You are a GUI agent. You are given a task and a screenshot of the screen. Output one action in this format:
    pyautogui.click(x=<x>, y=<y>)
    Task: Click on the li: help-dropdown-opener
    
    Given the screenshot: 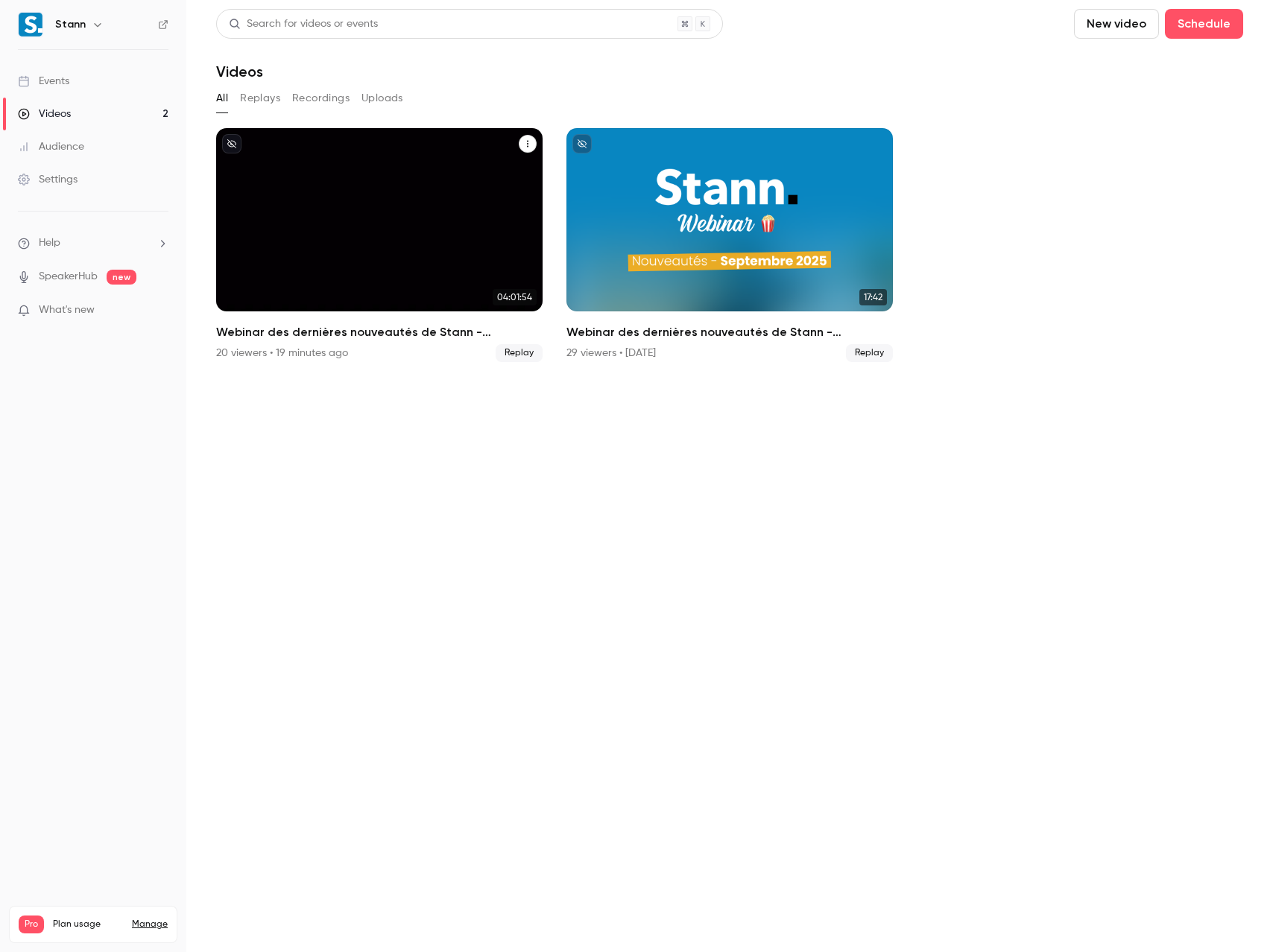 What is the action you would take?
    pyautogui.click(x=93, y=243)
    